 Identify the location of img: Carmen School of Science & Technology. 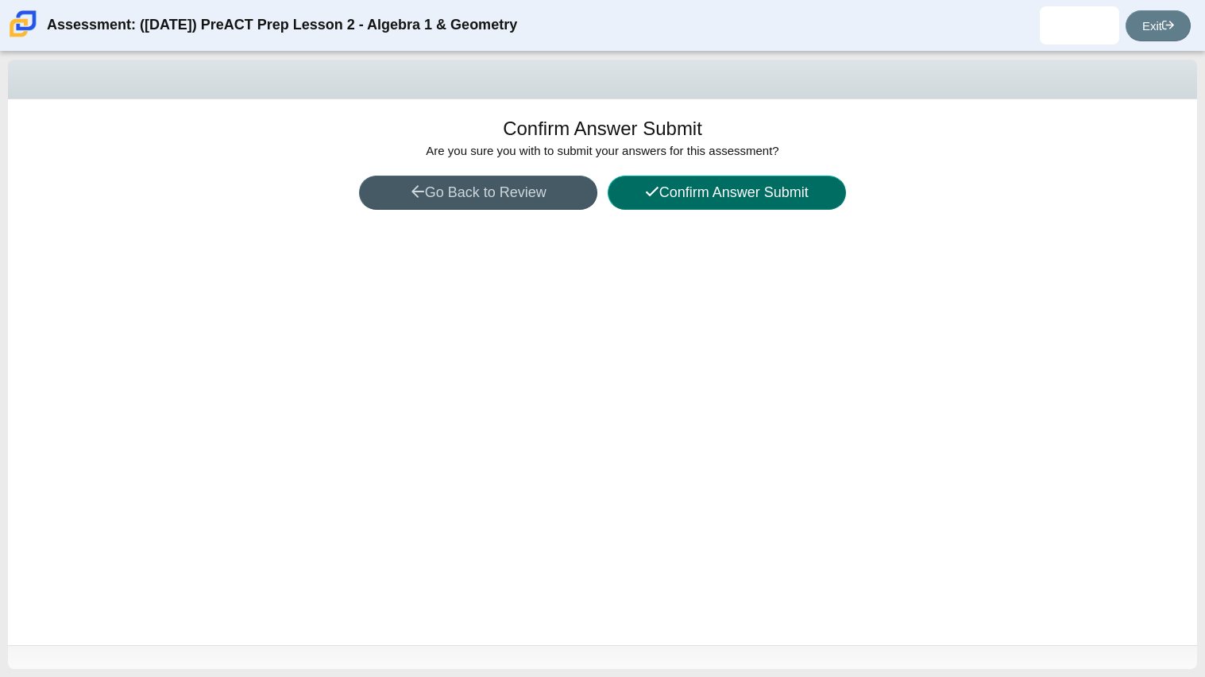
(23, 24).